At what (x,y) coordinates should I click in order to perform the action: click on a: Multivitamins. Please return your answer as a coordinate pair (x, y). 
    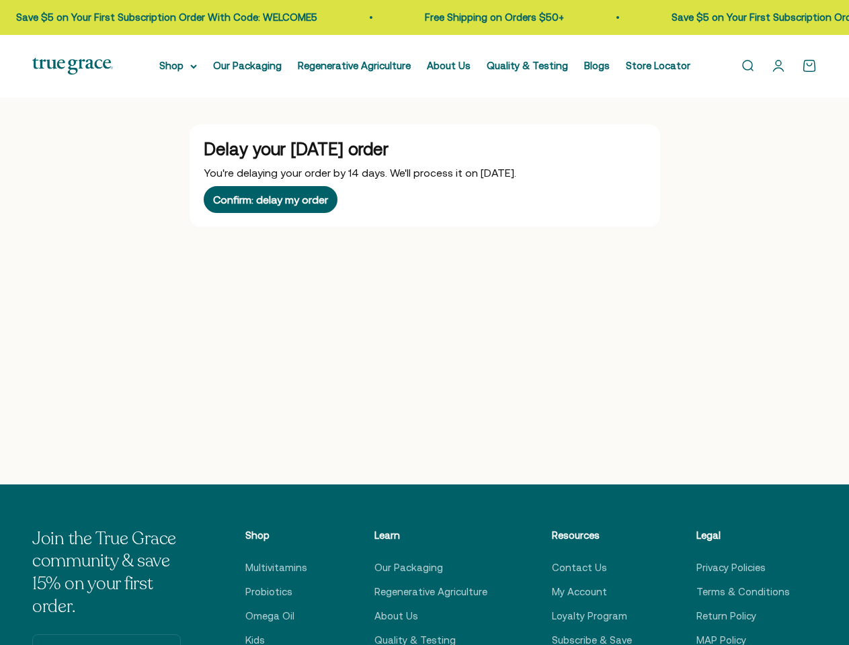
    Looking at the image, I should click on (276, 568).